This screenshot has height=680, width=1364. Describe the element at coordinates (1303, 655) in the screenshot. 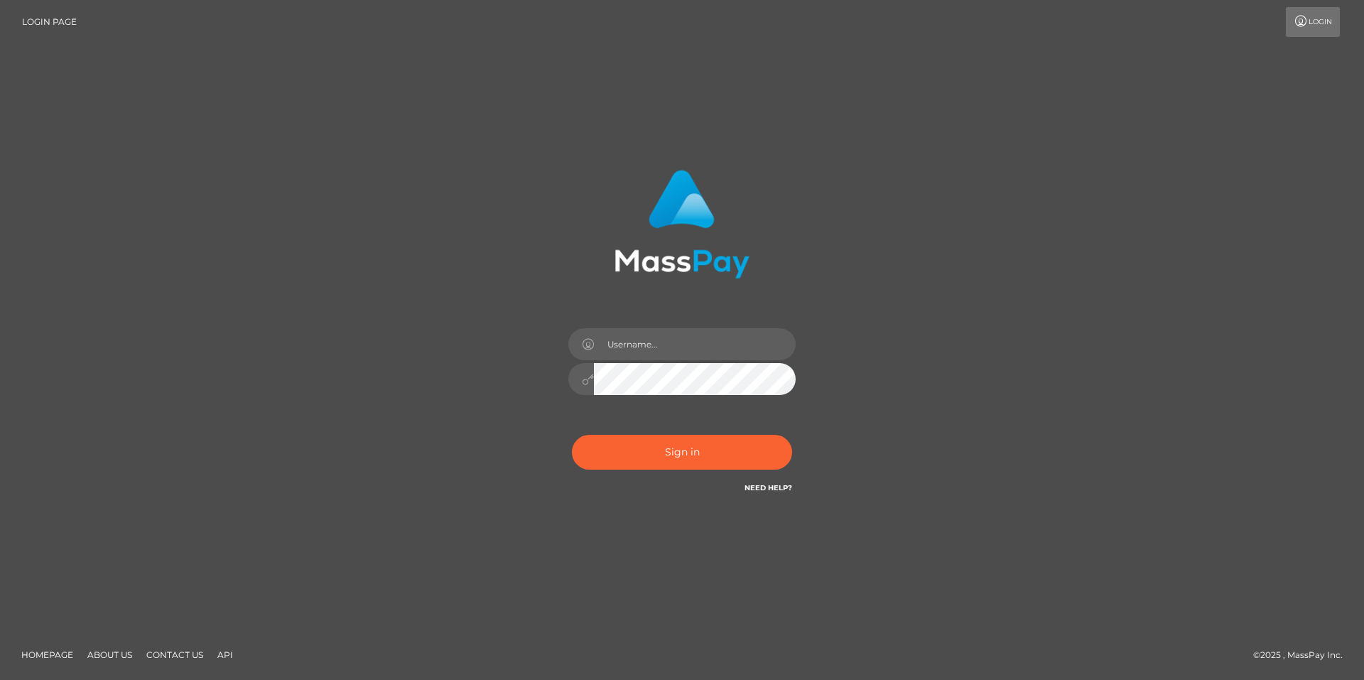

I see `div: © 2025 , MassPay Inc.` at that location.